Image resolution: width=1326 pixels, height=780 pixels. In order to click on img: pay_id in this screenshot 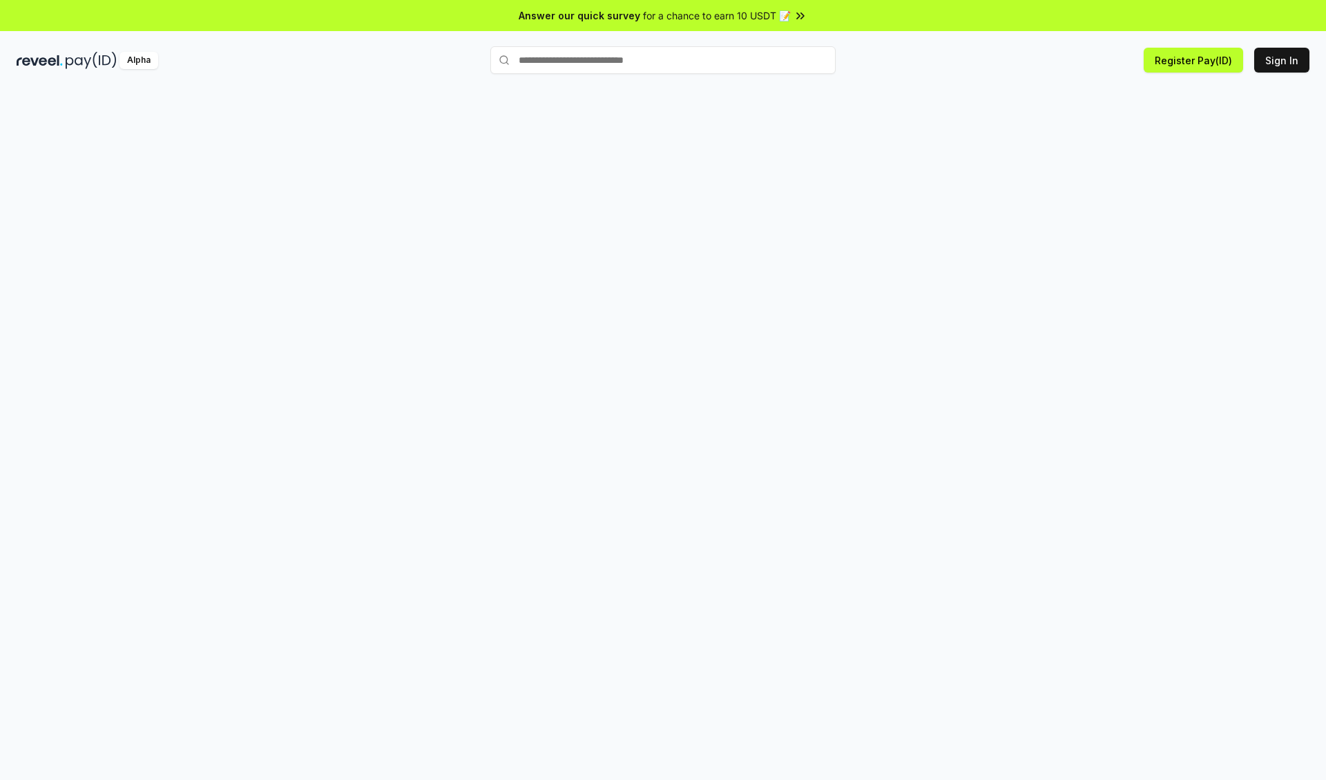, I will do `click(91, 60)`.